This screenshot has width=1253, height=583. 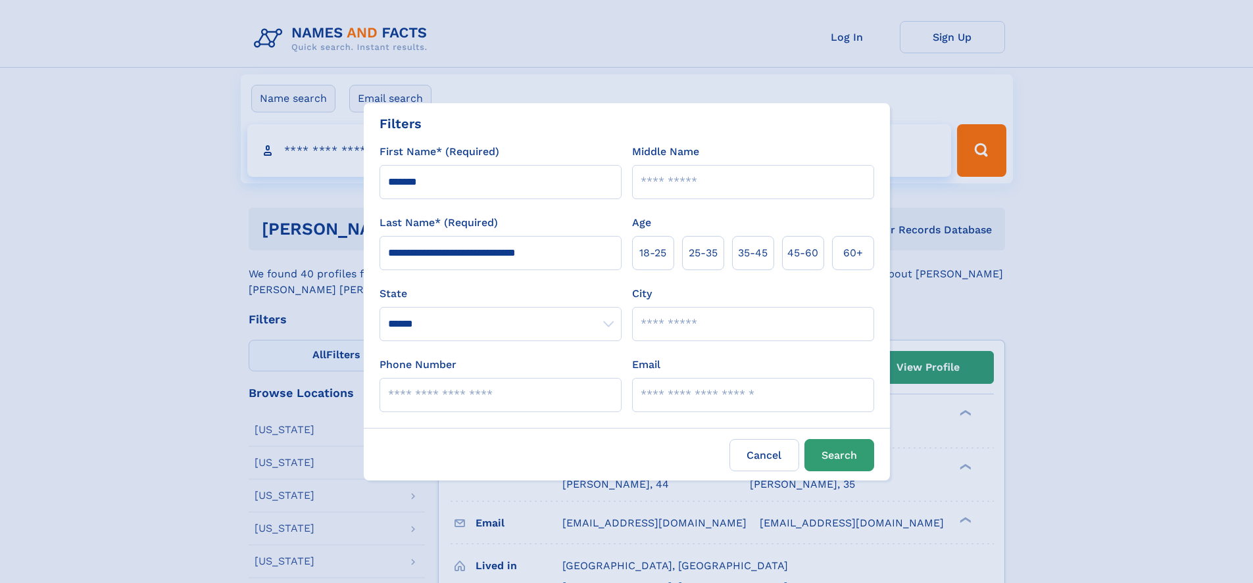 What do you see at coordinates (703, 253) in the screenshot?
I see `span: 25‑35` at bounding box center [703, 253].